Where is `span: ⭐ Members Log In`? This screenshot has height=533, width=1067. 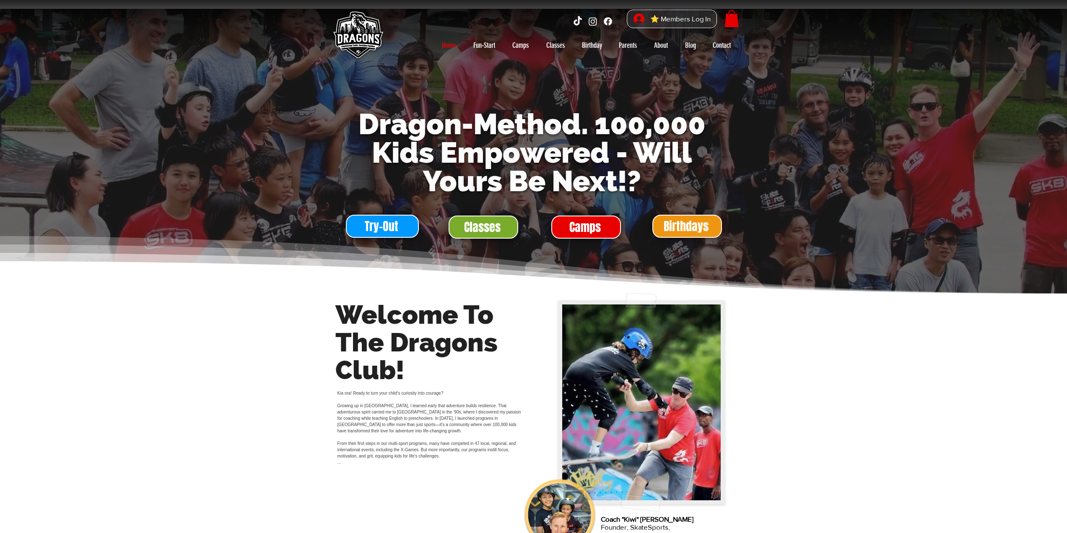 span: ⭐ Members Log In is located at coordinates (681, 19).